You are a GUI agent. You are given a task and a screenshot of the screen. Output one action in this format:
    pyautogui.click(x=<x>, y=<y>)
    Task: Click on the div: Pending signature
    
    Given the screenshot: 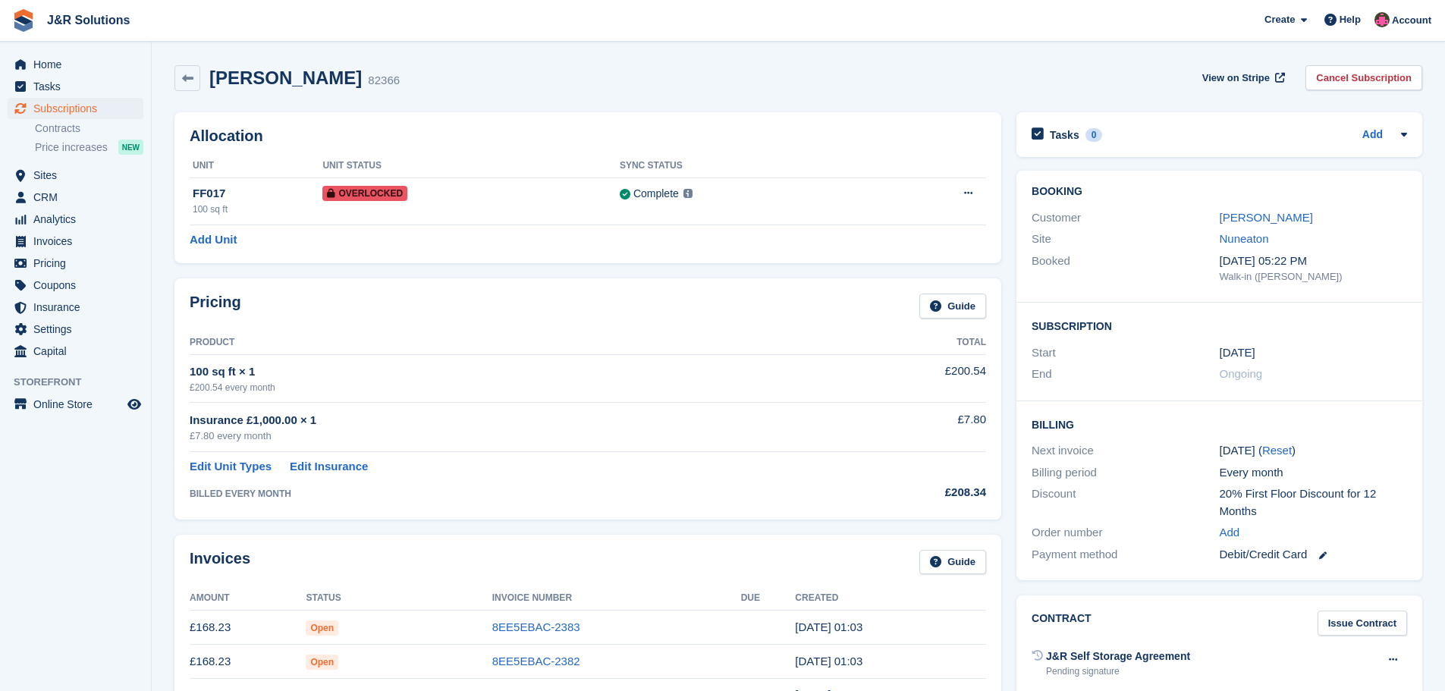 What is the action you would take?
    pyautogui.click(x=1118, y=671)
    